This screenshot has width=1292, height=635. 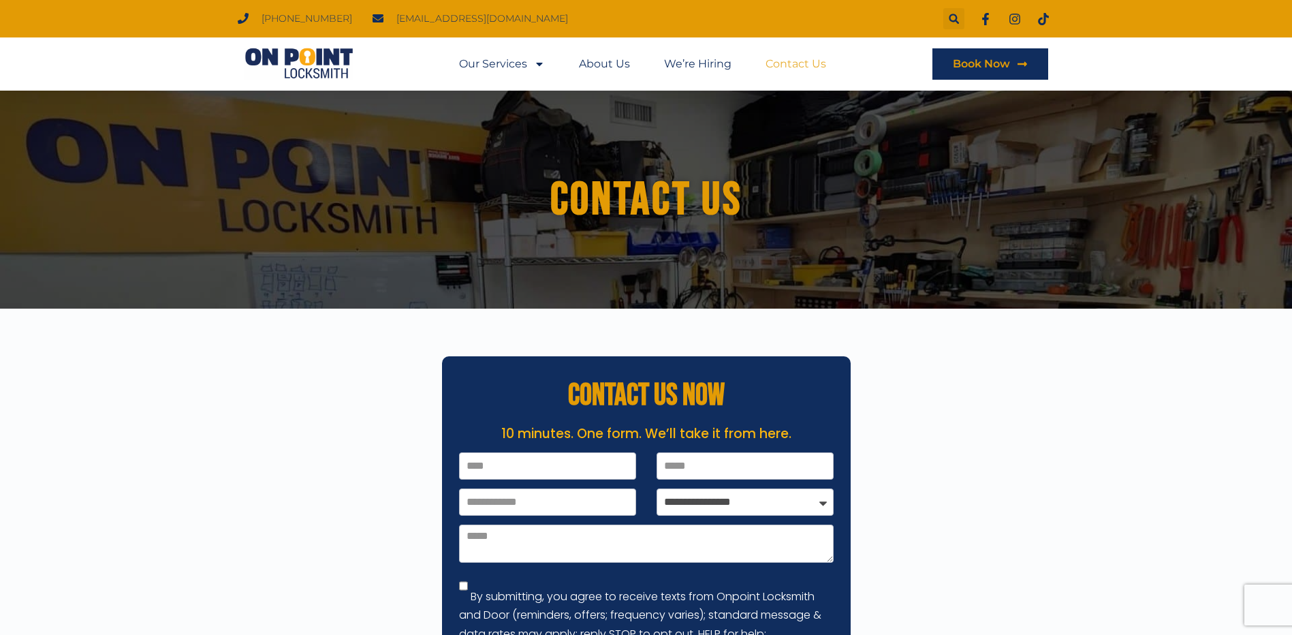 I want to click on span: Book Now, so click(x=982, y=64).